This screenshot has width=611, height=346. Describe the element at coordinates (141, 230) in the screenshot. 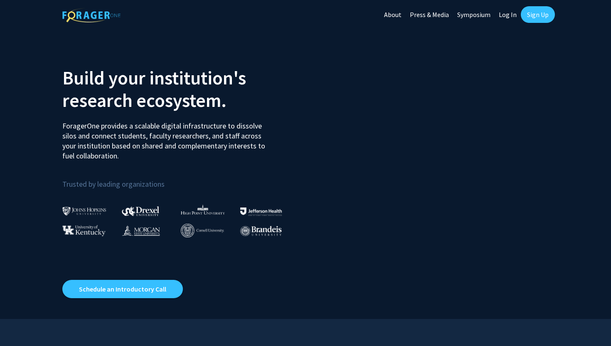

I see `img: Morgan State University` at that location.